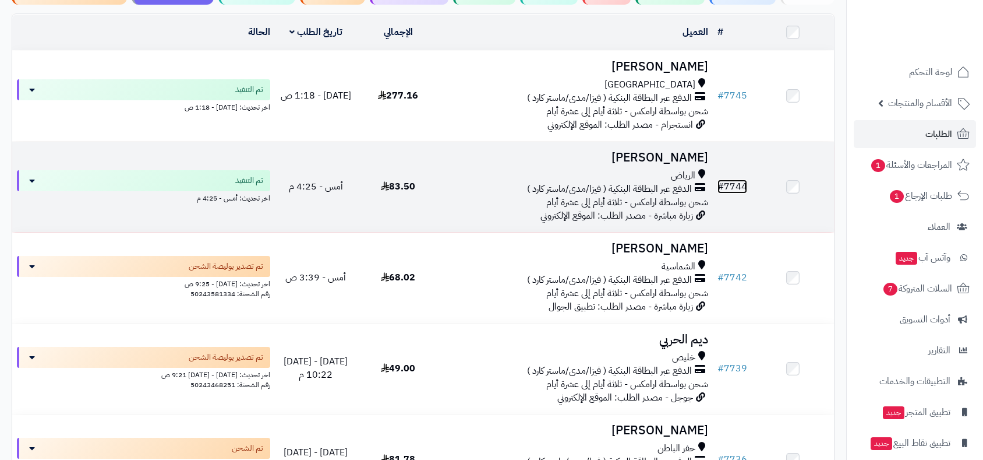 This screenshot has height=460, width=983. What do you see at coordinates (915, 196) in the screenshot?
I see `a: طلبات الإرجاع1` at bounding box center [915, 196].